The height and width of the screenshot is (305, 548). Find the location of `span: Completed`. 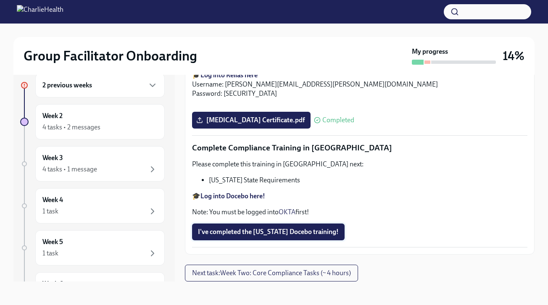

span: Completed is located at coordinates (338, 120).